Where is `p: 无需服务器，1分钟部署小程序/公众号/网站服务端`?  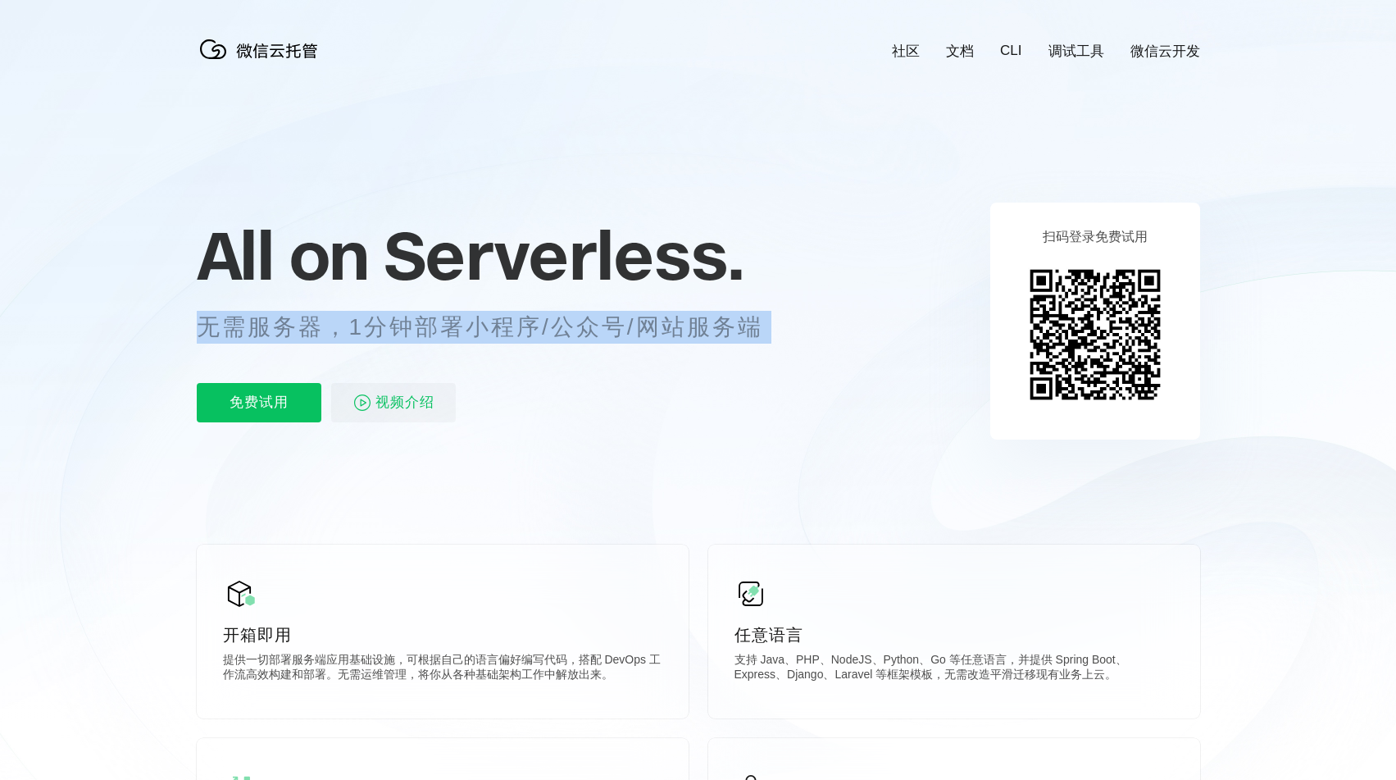
p: 无需服务器，1分钟部署小程序/公众号/网站服务端 is located at coordinates (495, 327).